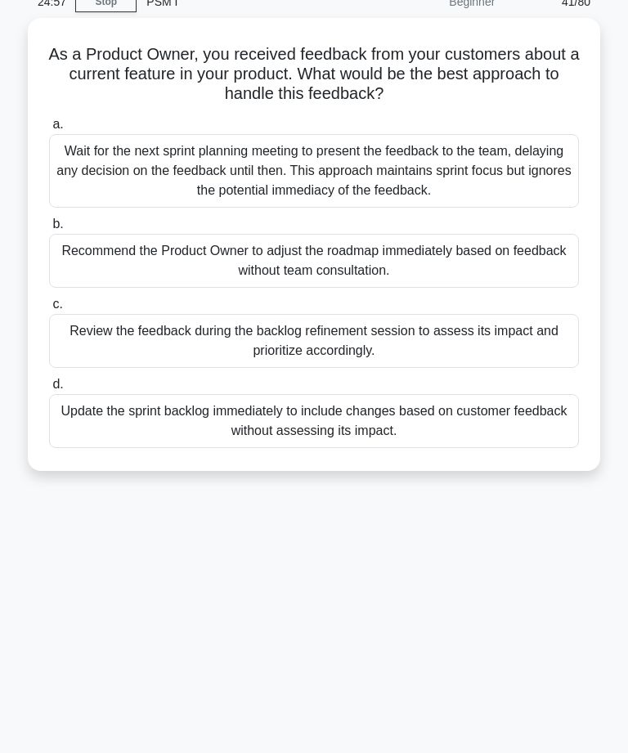  What do you see at coordinates (57, 223) in the screenshot?
I see `span: b.` at bounding box center [57, 223].